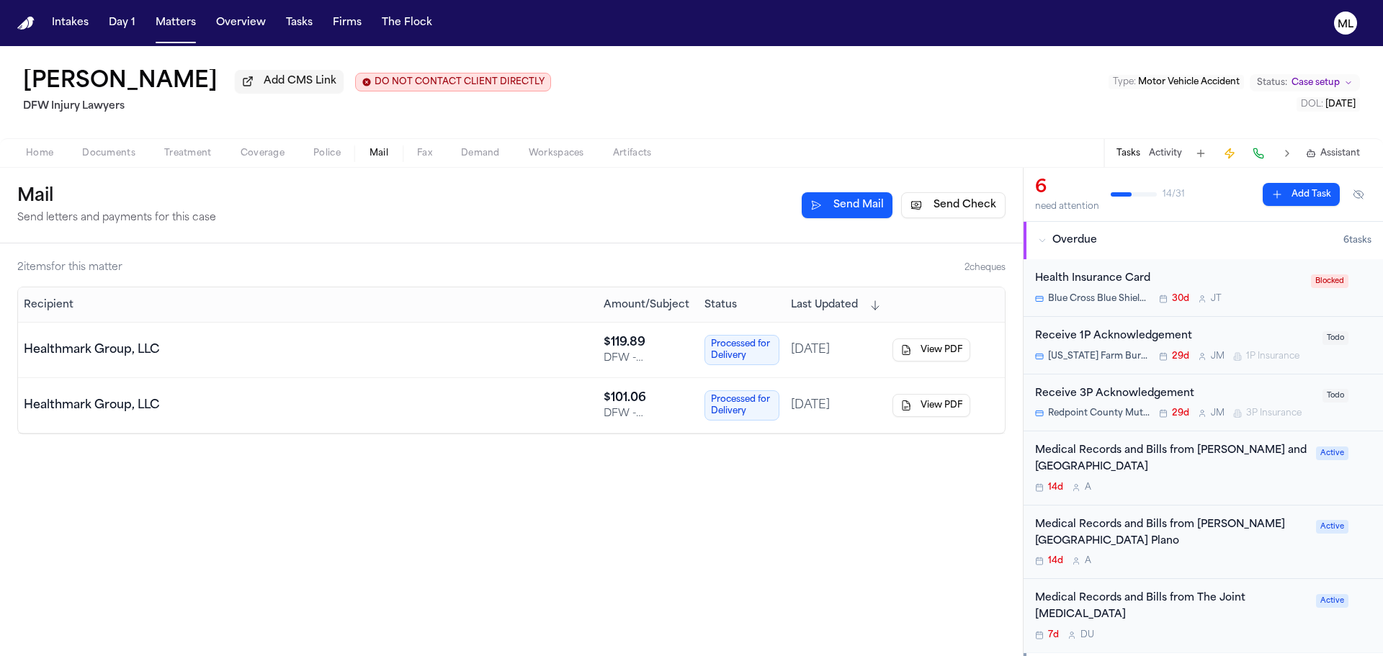 The width and height of the screenshot is (1383, 656). I want to click on button: Create Immediate Task, so click(1229, 153).